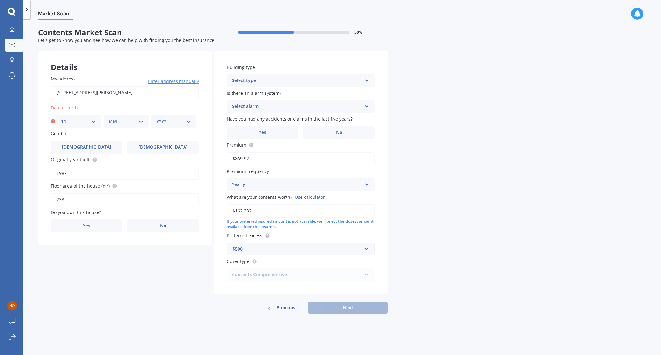 This screenshot has width=661, height=355. Describe the element at coordinates (63, 78) in the screenshot. I see `span: My address` at that location.